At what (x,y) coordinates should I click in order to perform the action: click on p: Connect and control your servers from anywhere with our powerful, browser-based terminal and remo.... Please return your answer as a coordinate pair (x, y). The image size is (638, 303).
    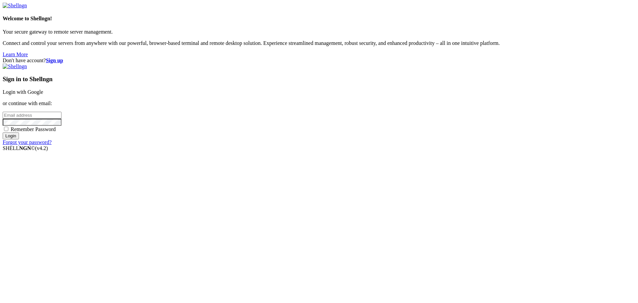
    Looking at the image, I should click on (319, 43).